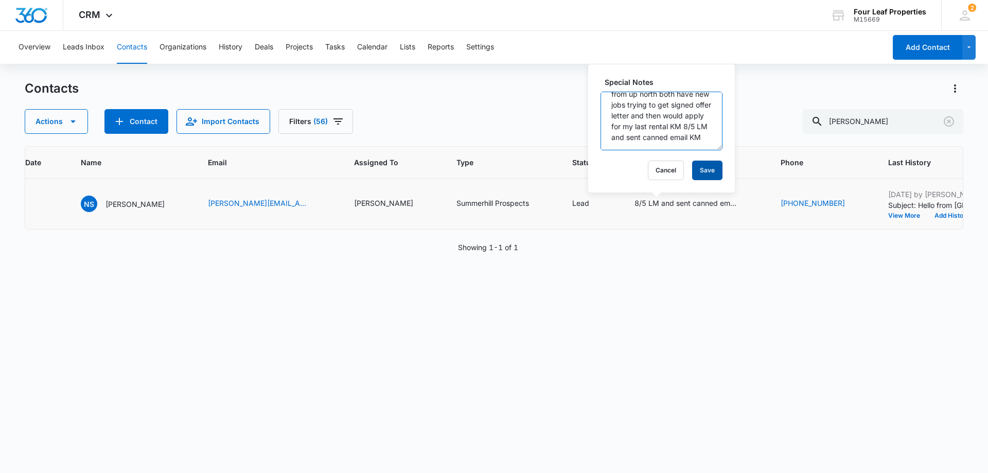  What do you see at coordinates (89, 204) in the screenshot?
I see `span: NS` at bounding box center [89, 204].